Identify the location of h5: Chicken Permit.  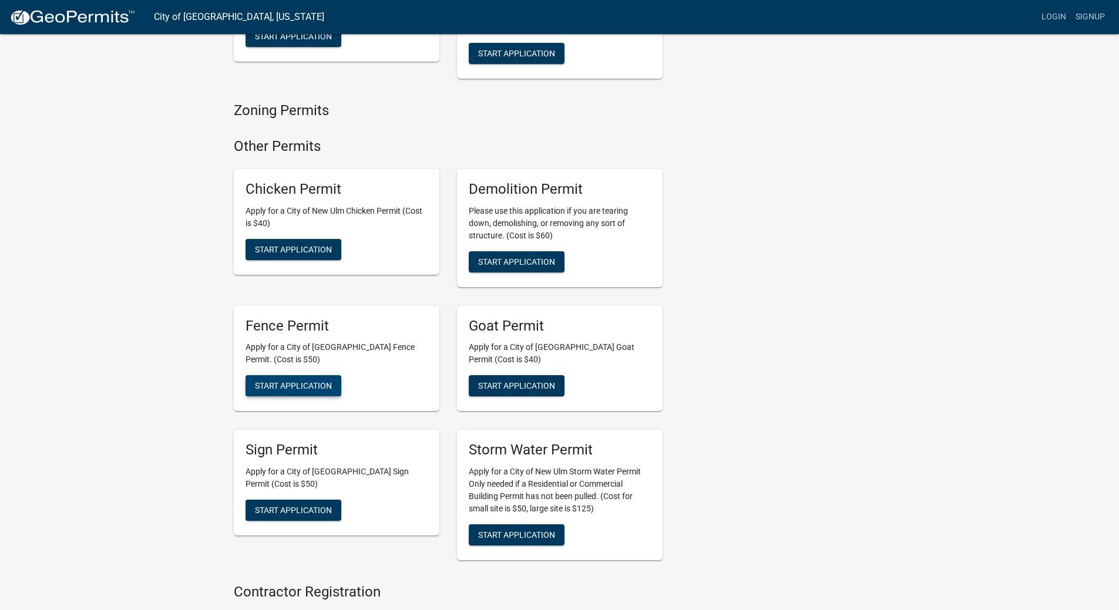
(337, 189).